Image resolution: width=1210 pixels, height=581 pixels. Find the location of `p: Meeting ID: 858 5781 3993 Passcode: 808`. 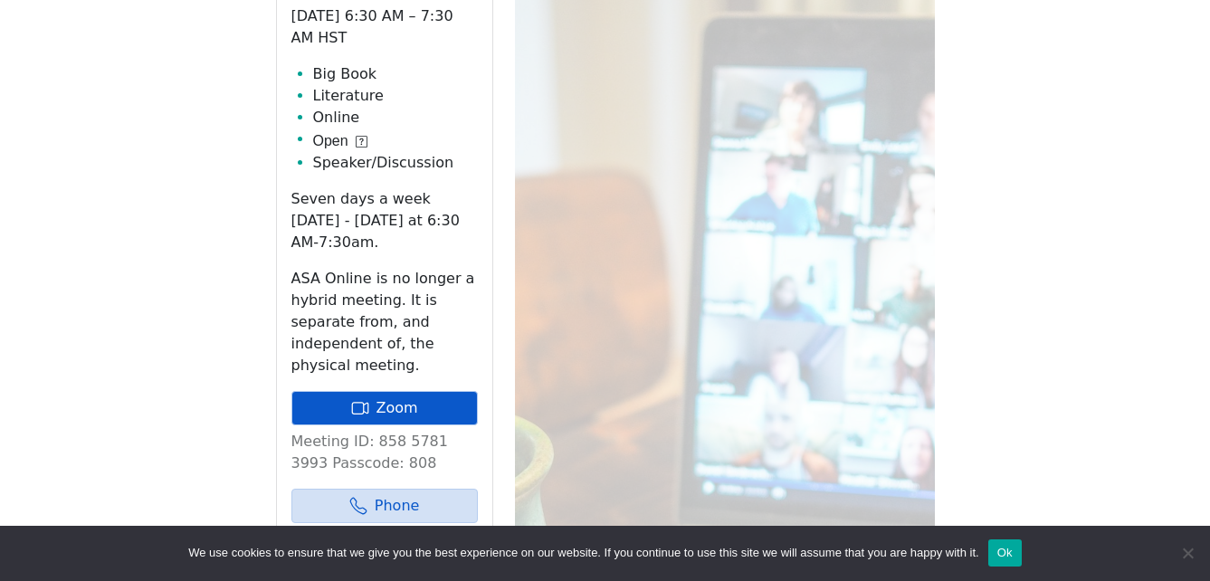

p: Meeting ID: 858 5781 3993 Passcode: 808 is located at coordinates (385, 453).